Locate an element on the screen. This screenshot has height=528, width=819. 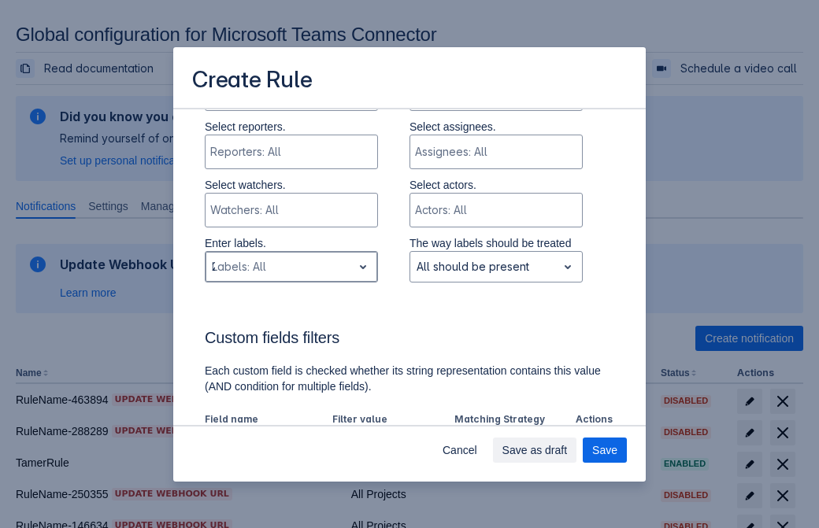
h3: Create Rule is located at coordinates (252, 81).